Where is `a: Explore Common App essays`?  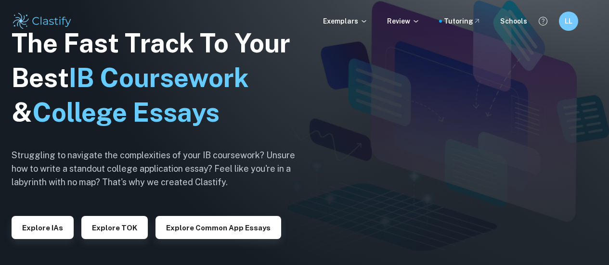 a: Explore Common App essays is located at coordinates (218, 227).